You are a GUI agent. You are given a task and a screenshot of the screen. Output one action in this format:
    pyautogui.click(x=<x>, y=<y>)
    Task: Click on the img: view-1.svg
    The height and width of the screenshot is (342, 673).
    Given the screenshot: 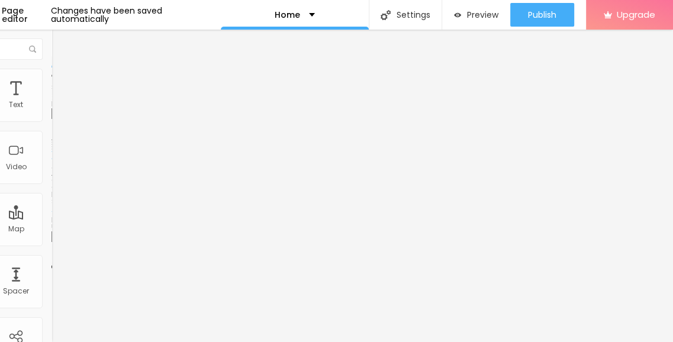 What is the action you would take?
    pyautogui.click(x=458, y=15)
    